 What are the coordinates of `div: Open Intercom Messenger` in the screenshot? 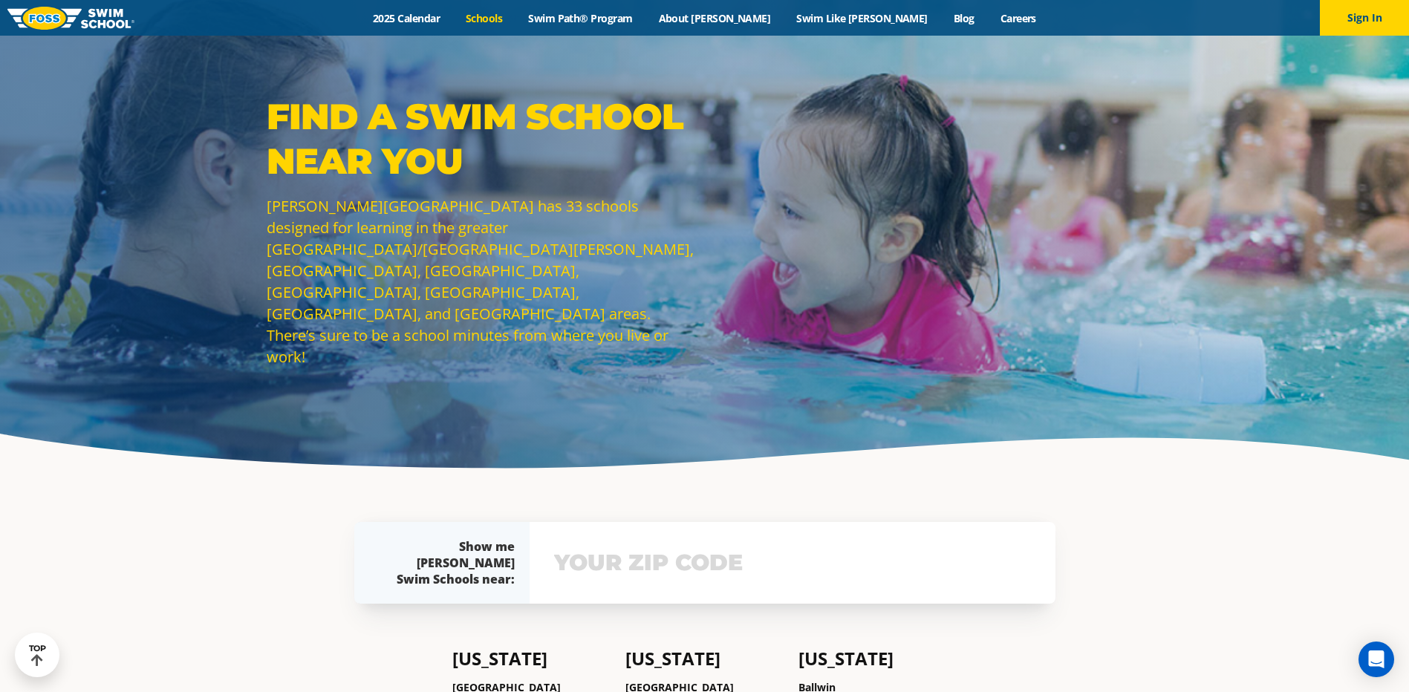 It's located at (1377, 660).